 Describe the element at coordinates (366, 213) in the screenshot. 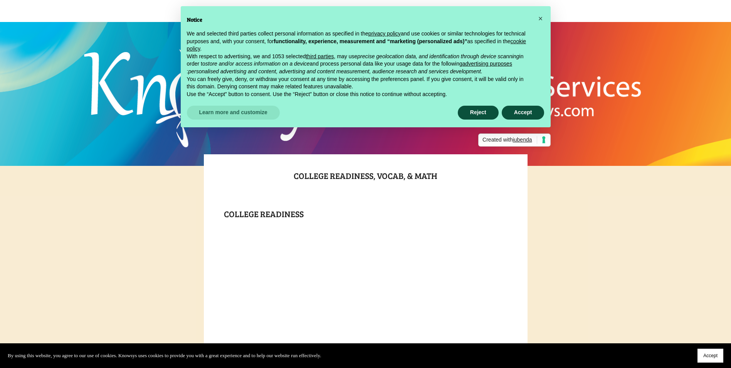

I see `h1: College Readiness` at that location.